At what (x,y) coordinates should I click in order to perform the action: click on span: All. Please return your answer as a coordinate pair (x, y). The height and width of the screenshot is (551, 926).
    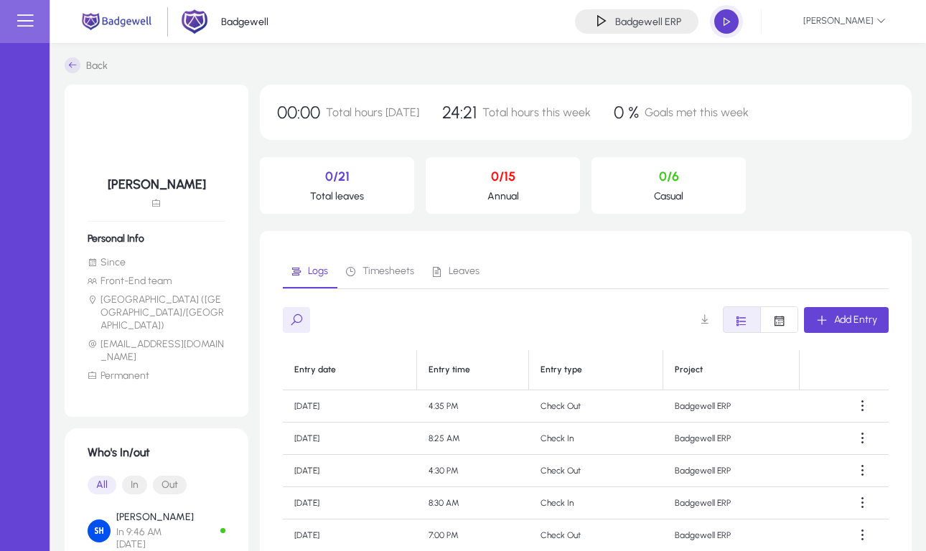
    Looking at the image, I should click on (102, 485).